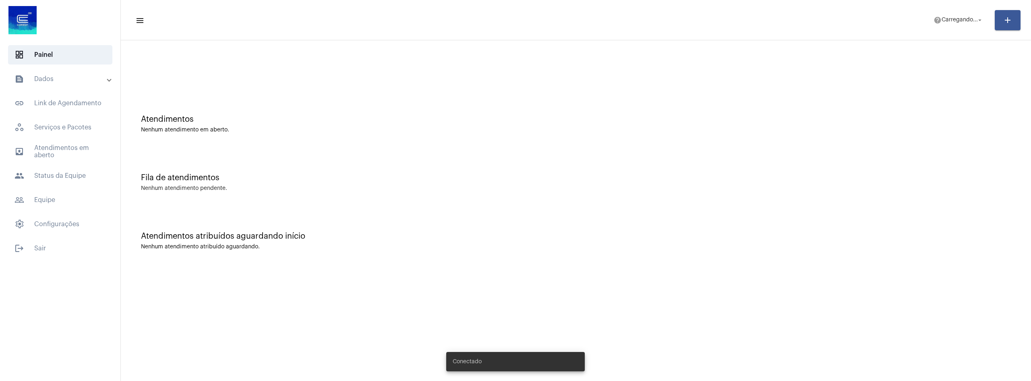 Image resolution: width=1031 pixels, height=381 pixels. What do you see at coordinates (980, 20) in the screenshot?
I see `mat-icon: arrow_drop_down` at bounding box center [980, 20].